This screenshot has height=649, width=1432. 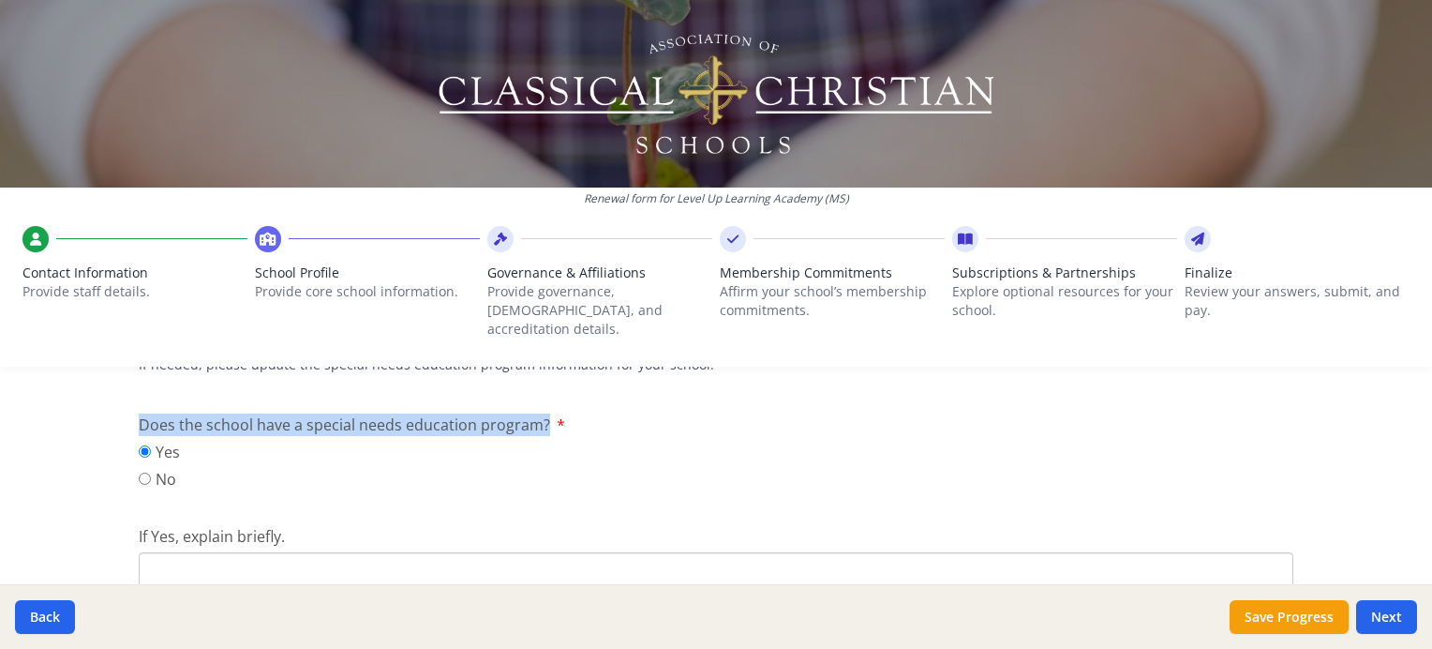 What do you see at coordinates (600, 273) in the screenshot?
I see `span: Governance & Affiliations` at bounding box center [600, 273].